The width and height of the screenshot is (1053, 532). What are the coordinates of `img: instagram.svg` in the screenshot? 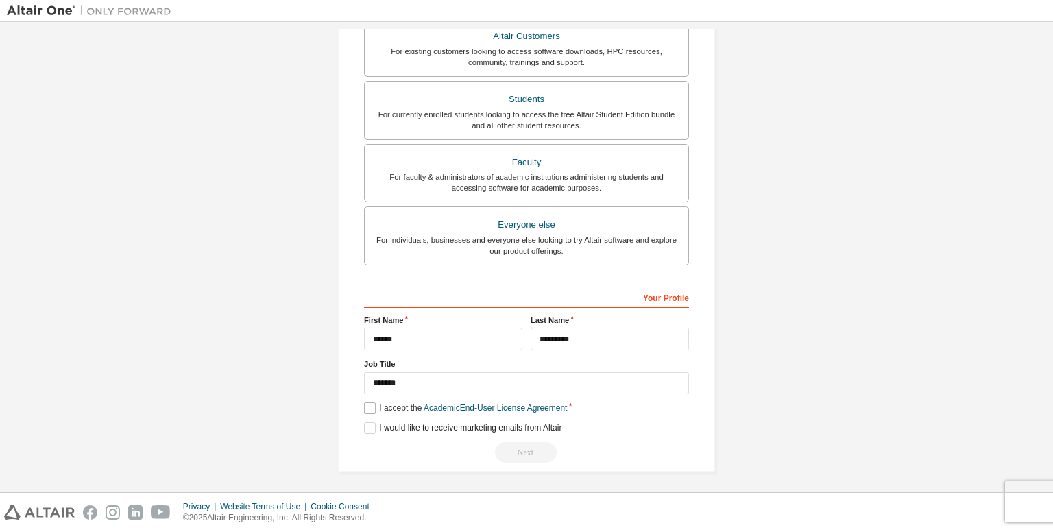 It's located at (112, 512).